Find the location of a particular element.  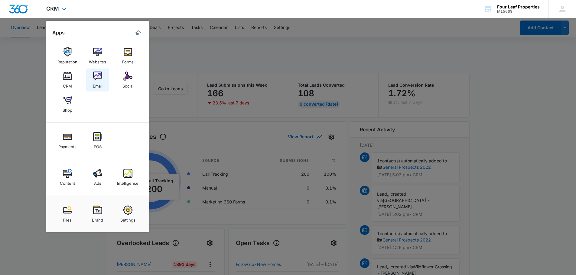

div: account id is located at coordinates (518, 11).